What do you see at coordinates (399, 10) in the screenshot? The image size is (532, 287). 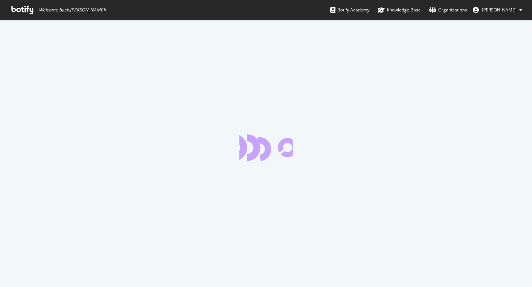 I see `div: Knowledge Base` at bounding box center [399, 10].